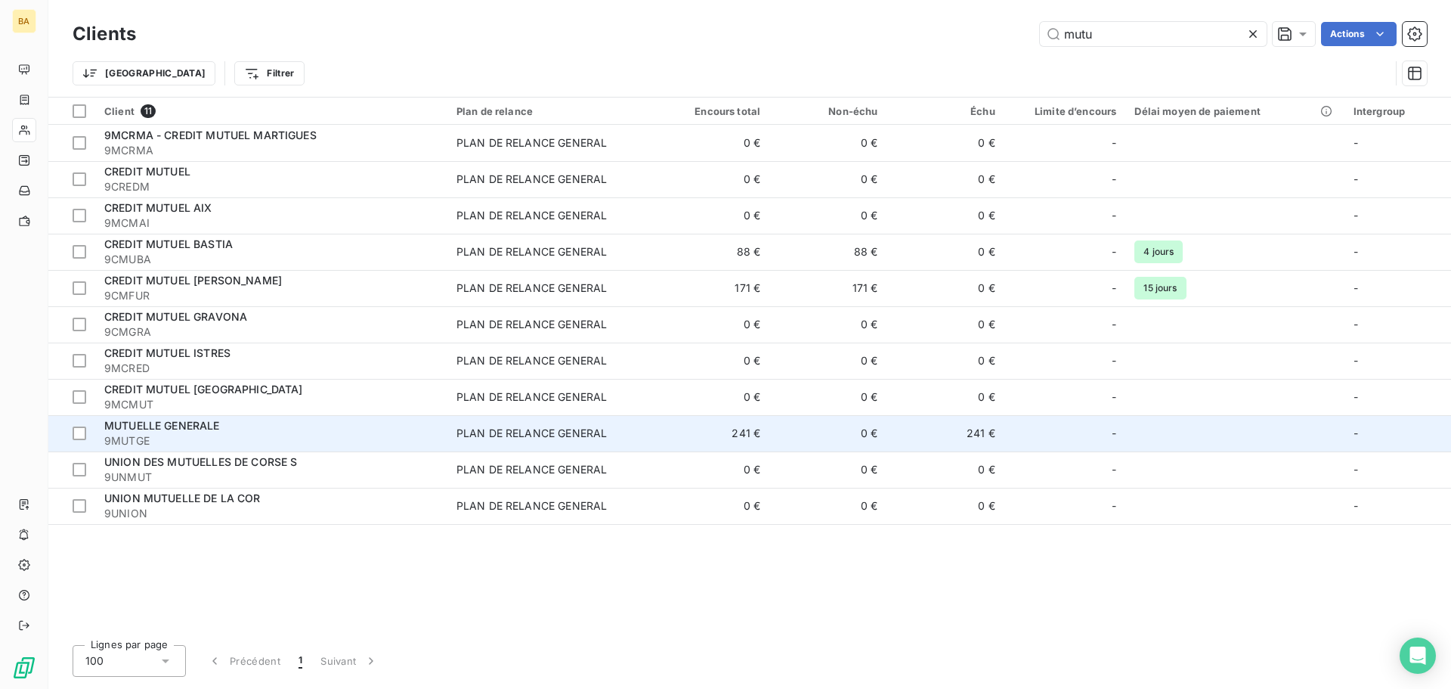  What do you see at coordinates (201, 461) in the screenshot?
I see `span: UNION DES MUTUELLES DE CORSE S` at bounding box center [201, 461].